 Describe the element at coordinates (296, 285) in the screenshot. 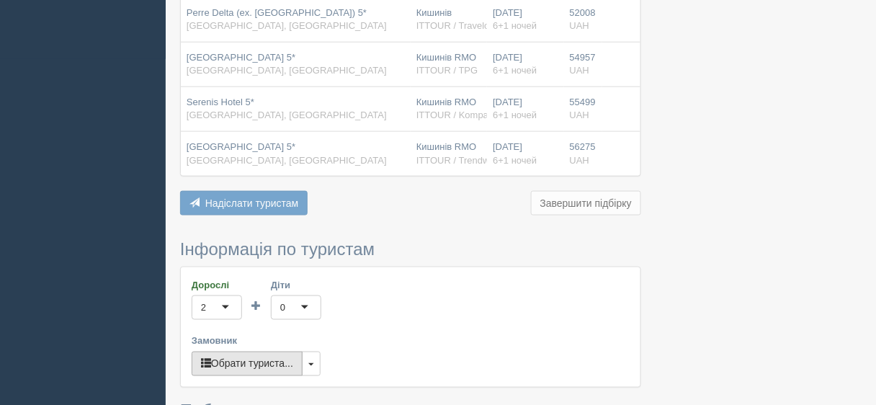

I see `label: Діти` at that location.